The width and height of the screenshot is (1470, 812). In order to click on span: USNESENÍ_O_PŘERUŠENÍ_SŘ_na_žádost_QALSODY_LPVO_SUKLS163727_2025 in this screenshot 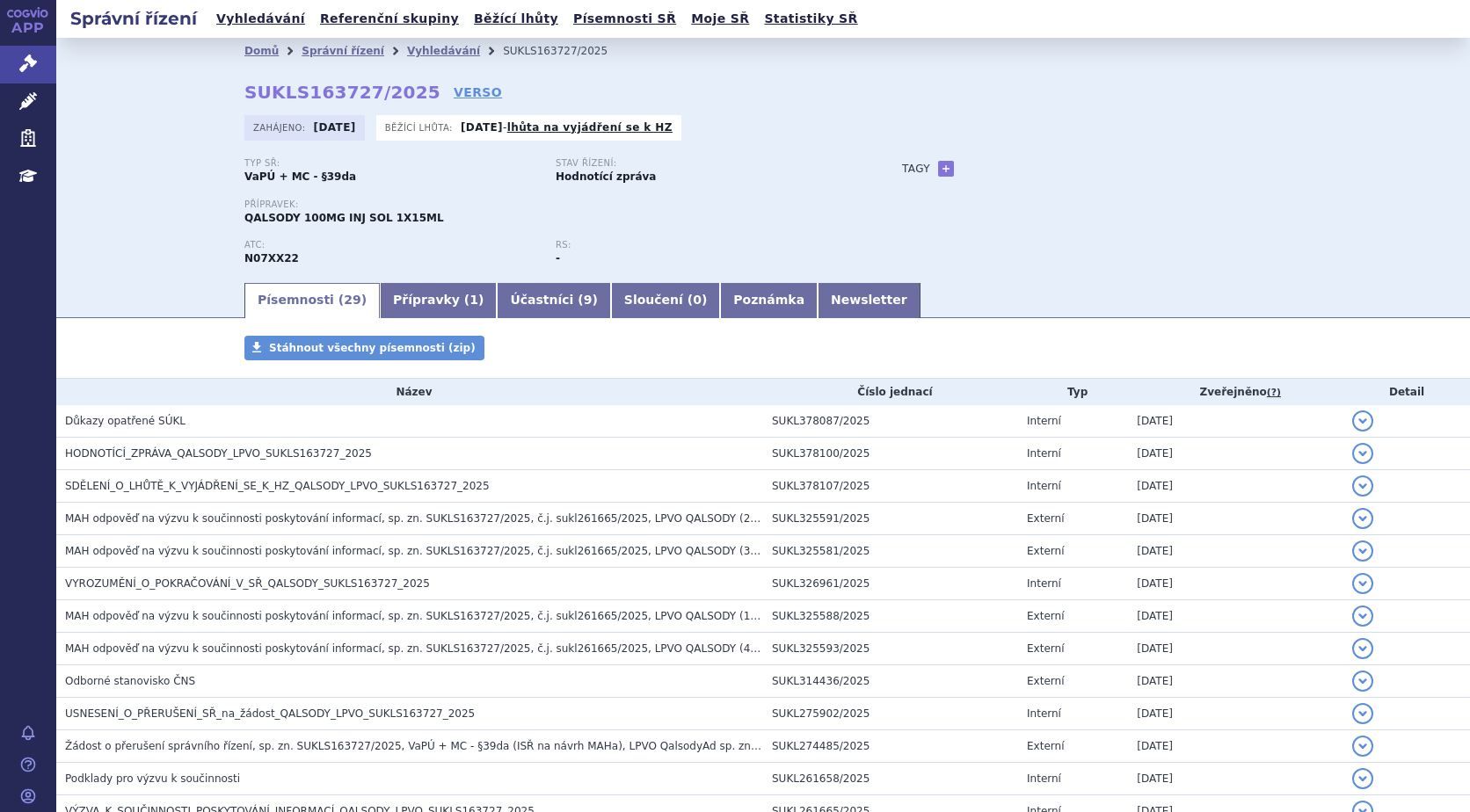, I will do `click(270, 714)`.